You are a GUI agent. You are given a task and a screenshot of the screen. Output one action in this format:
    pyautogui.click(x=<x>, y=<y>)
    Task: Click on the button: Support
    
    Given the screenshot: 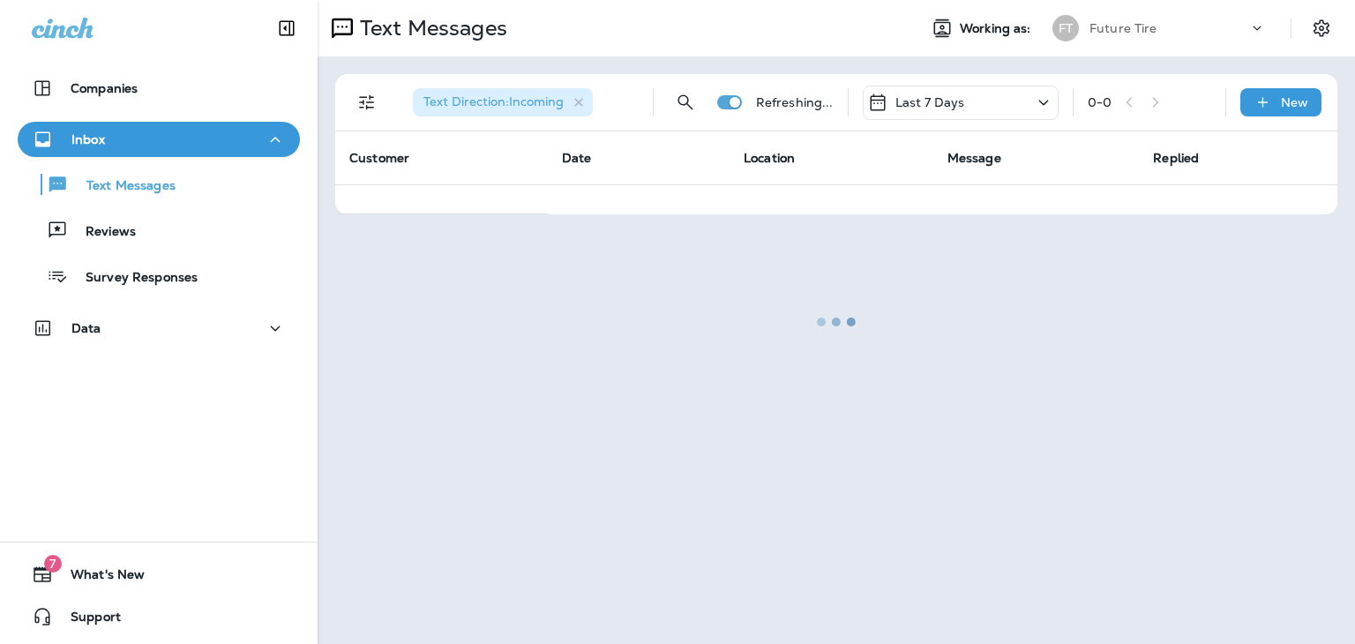 What is the action you would take?
    pyautogui.click(x=159, y=617)
    